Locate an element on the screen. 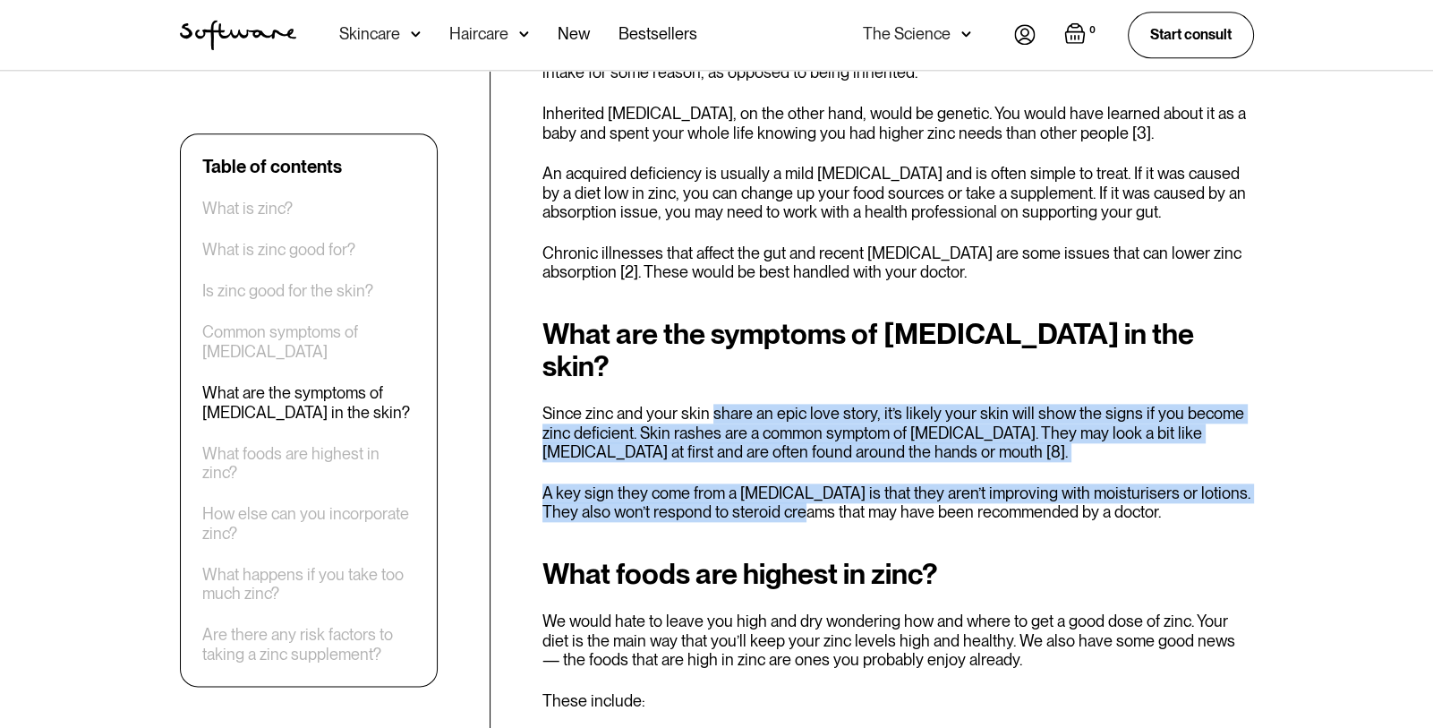 This screenshot has width=1433, height=728. a: How else can you incorporate zinc? is located at coordinates (309, 524).